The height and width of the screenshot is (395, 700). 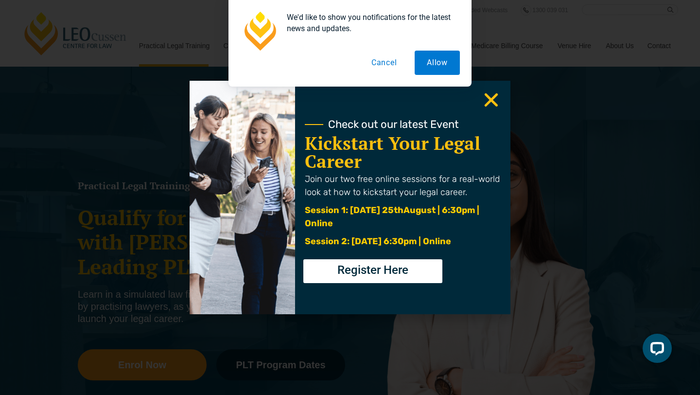 What do you see at coordinates (22, 18) in the screenshot?
I see `button: Open LiveChat chat widget` at bounding box center [22, 18].